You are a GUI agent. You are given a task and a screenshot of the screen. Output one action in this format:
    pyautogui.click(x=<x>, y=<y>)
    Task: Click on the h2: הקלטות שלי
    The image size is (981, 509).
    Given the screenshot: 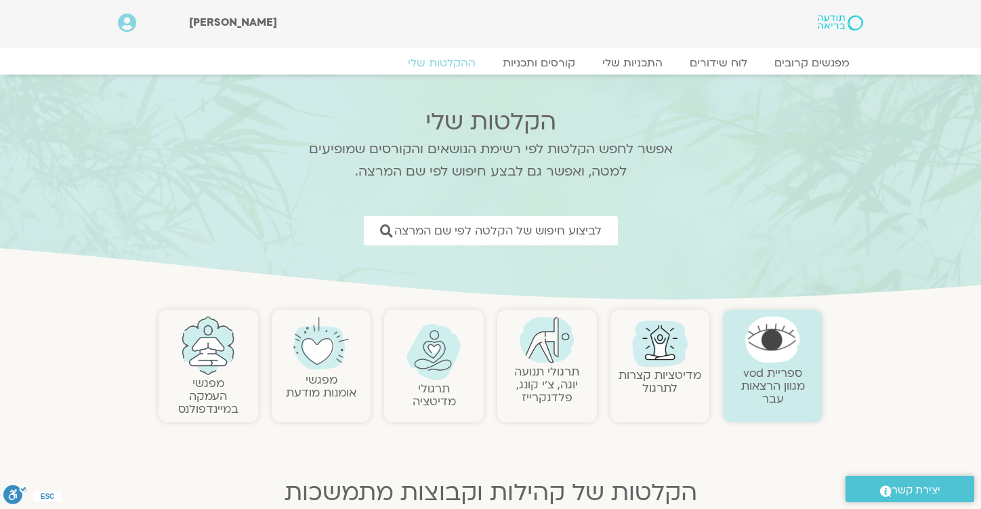 What is the action you would take?
    pyautogui.click(x=490, y=122)
    